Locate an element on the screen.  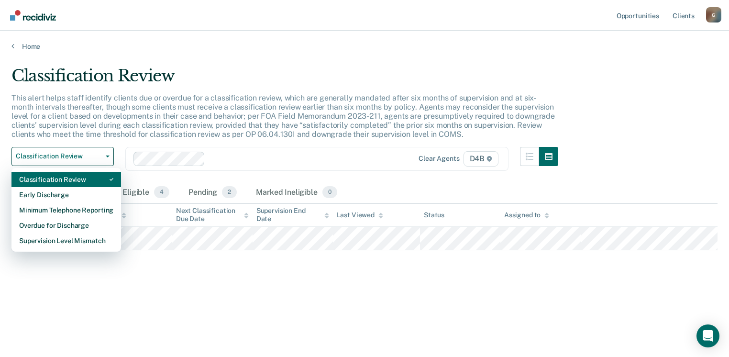
div: Early Discharge is located at coordinates (66, 195).